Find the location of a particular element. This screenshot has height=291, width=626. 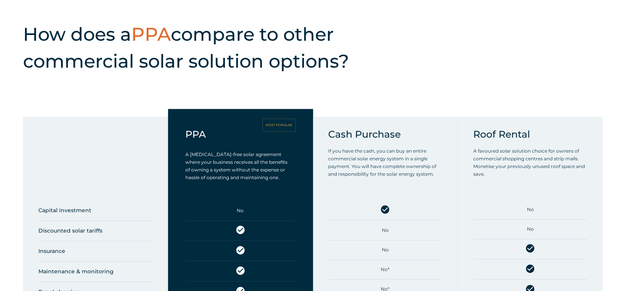

h5: MOST POPULAR is located at coordinates (279, 125).